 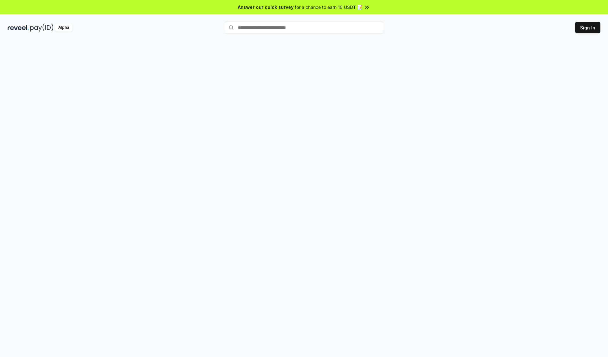 What do you see at coordinates (266, 7) in the screenshot?
I see `span: Answer our quick survey` at bounding box center [266, 7].